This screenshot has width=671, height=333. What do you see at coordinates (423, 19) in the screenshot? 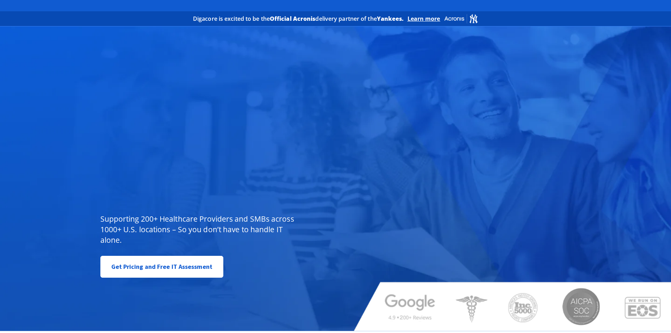
I see `span: Learn more` at bounding box center [423, 19].